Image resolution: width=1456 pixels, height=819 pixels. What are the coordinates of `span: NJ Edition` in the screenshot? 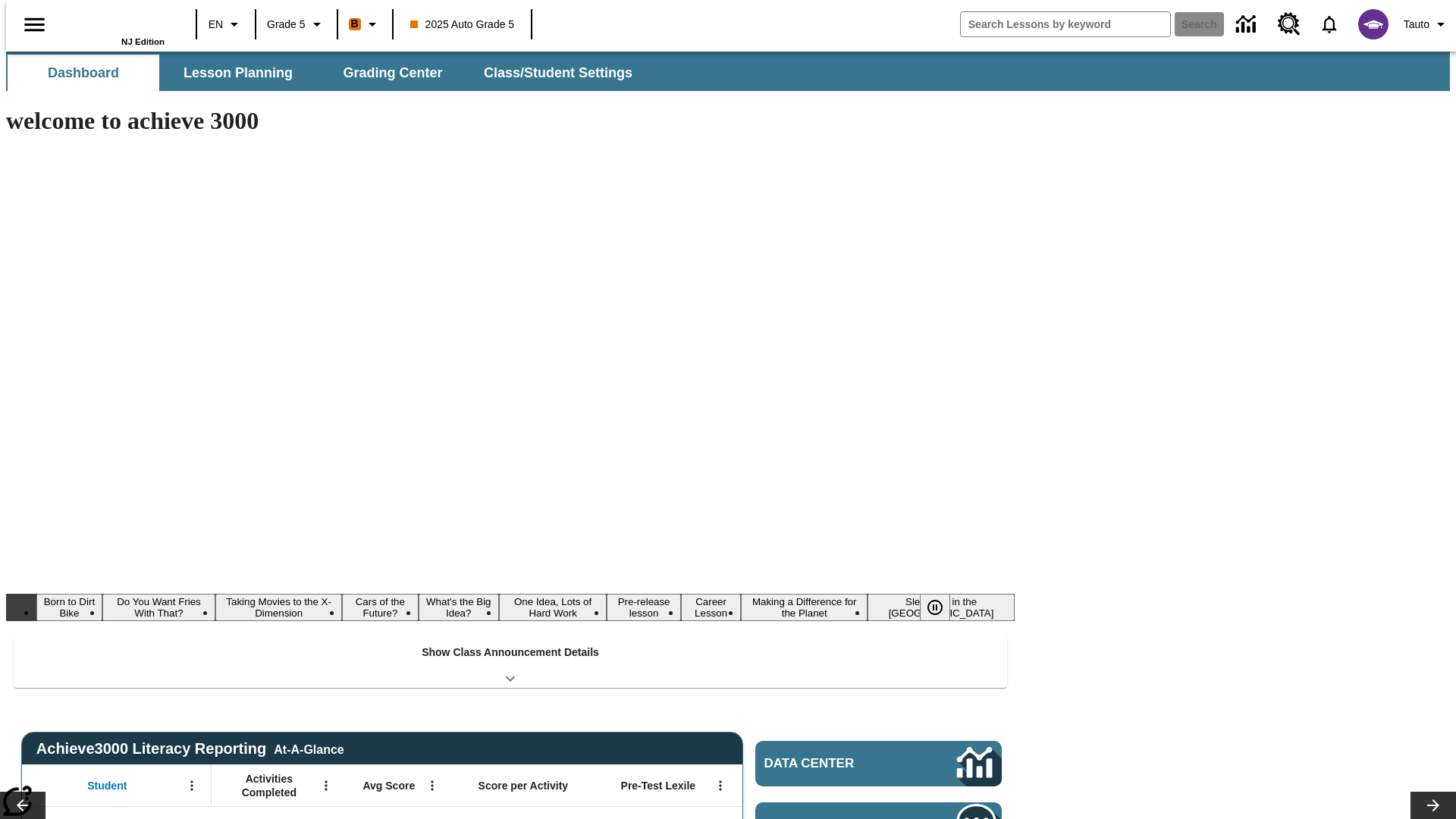 It's located at (143, 42).